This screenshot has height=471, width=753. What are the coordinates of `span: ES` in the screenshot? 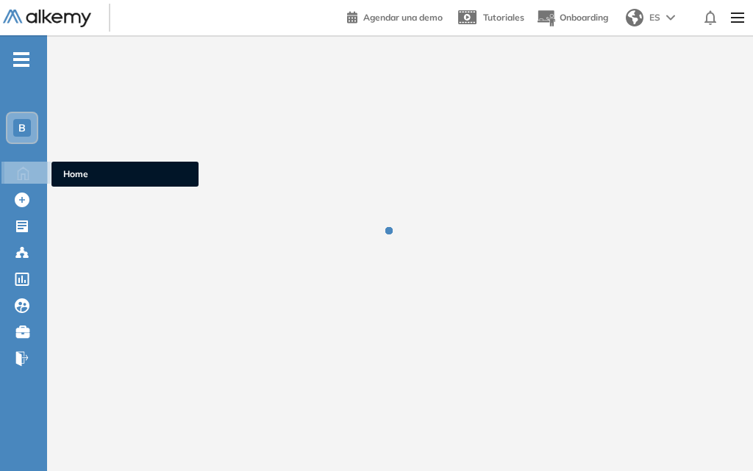 It's located at (655, 18).